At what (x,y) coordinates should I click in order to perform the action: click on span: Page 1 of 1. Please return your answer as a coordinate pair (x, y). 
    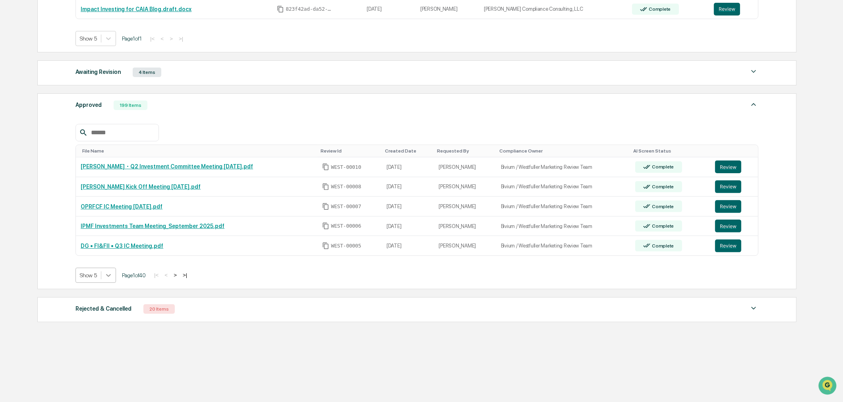
    Looking at the image, I should click on (132, 39).